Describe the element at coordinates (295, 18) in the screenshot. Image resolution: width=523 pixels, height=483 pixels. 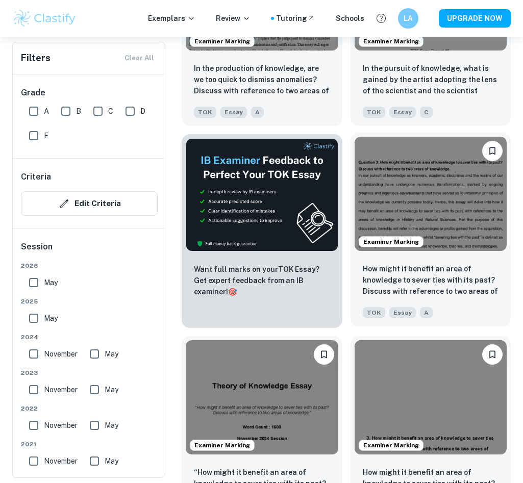
I see `a: Tutoring` at that location.